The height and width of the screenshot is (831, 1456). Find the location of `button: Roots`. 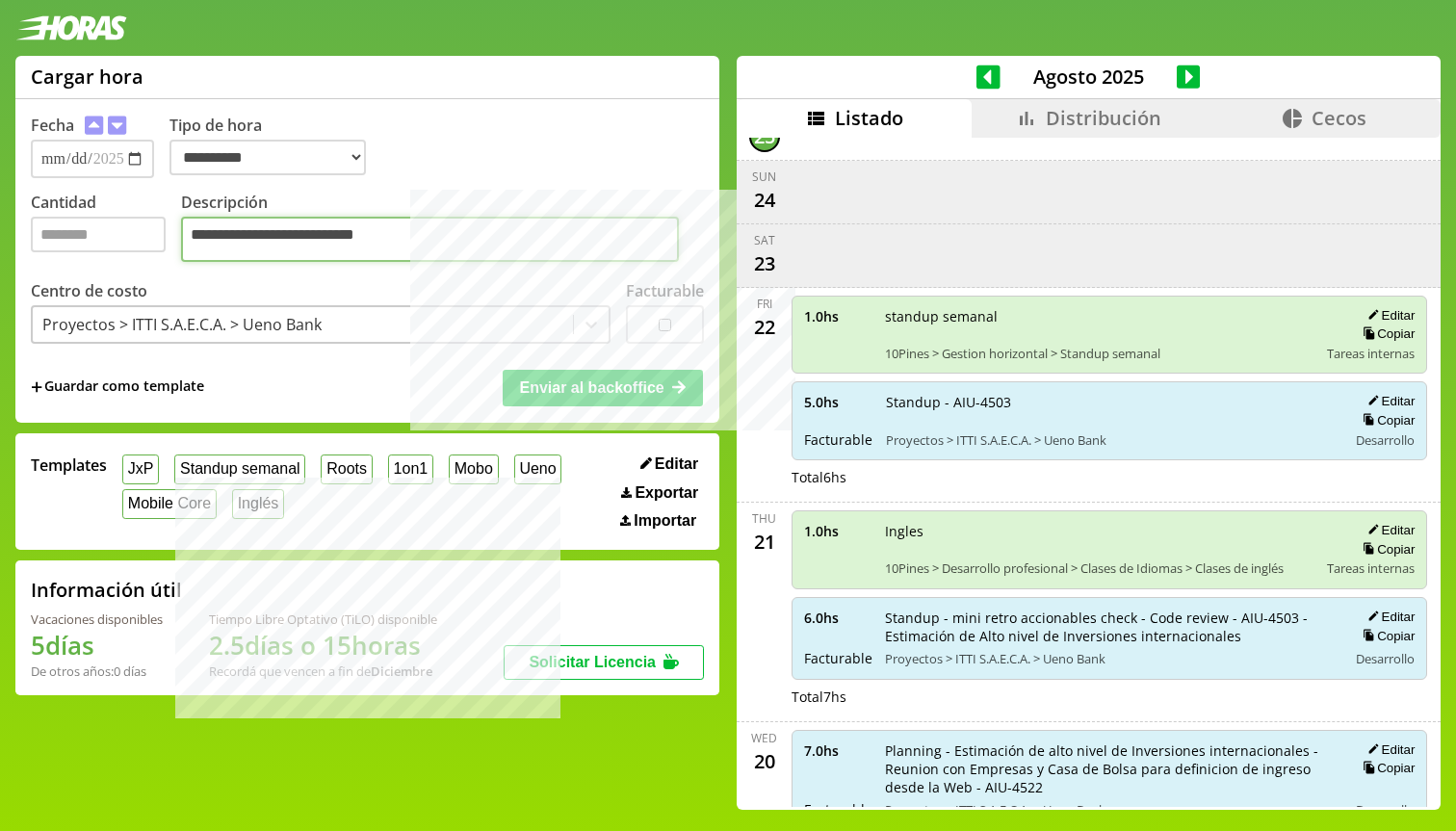

button: Roots is located at coordinates (346, 469).